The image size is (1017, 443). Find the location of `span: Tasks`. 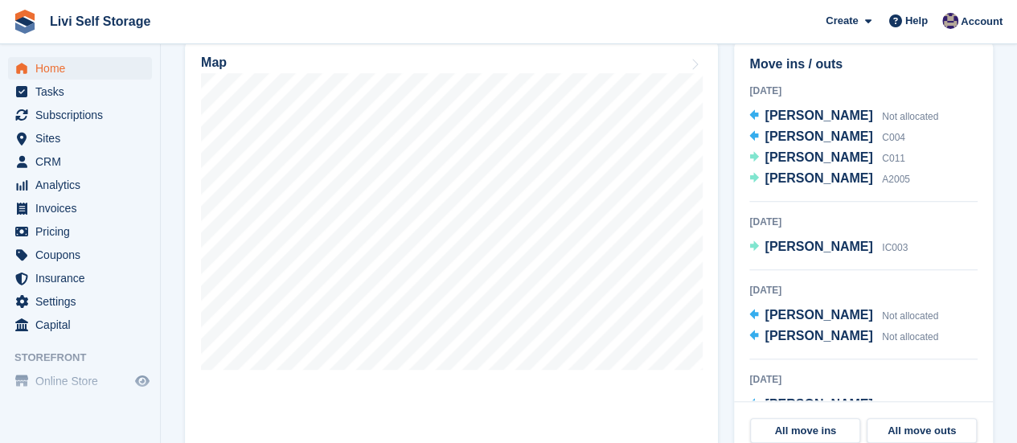

span: Tasks is located at coordinates (84, 92).